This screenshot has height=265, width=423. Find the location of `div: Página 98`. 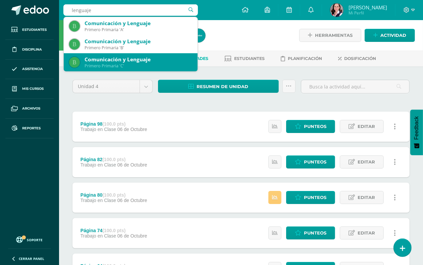

div: Página 98 is located at coordinates (114, 124).